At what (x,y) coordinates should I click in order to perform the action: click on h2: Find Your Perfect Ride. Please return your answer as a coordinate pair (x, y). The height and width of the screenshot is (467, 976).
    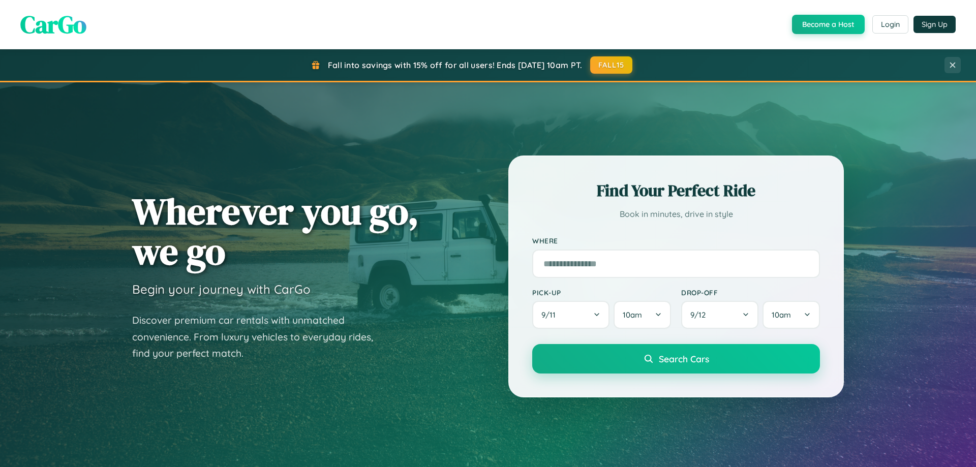
    Looking at the image, I should click on (676, 191).